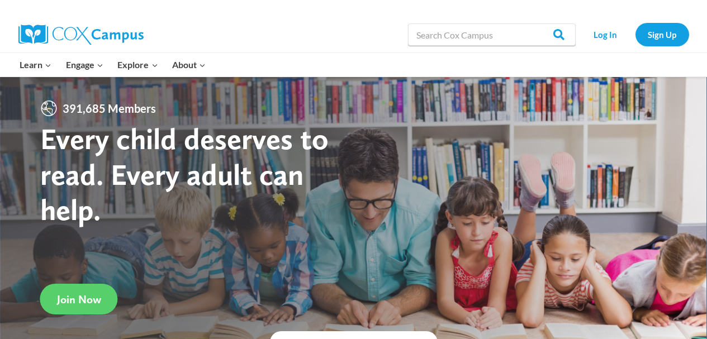  What do you see at coordinates (662, 34) in the screenshot?
I see `a: Sign Up` at bounding box center [662, 34].